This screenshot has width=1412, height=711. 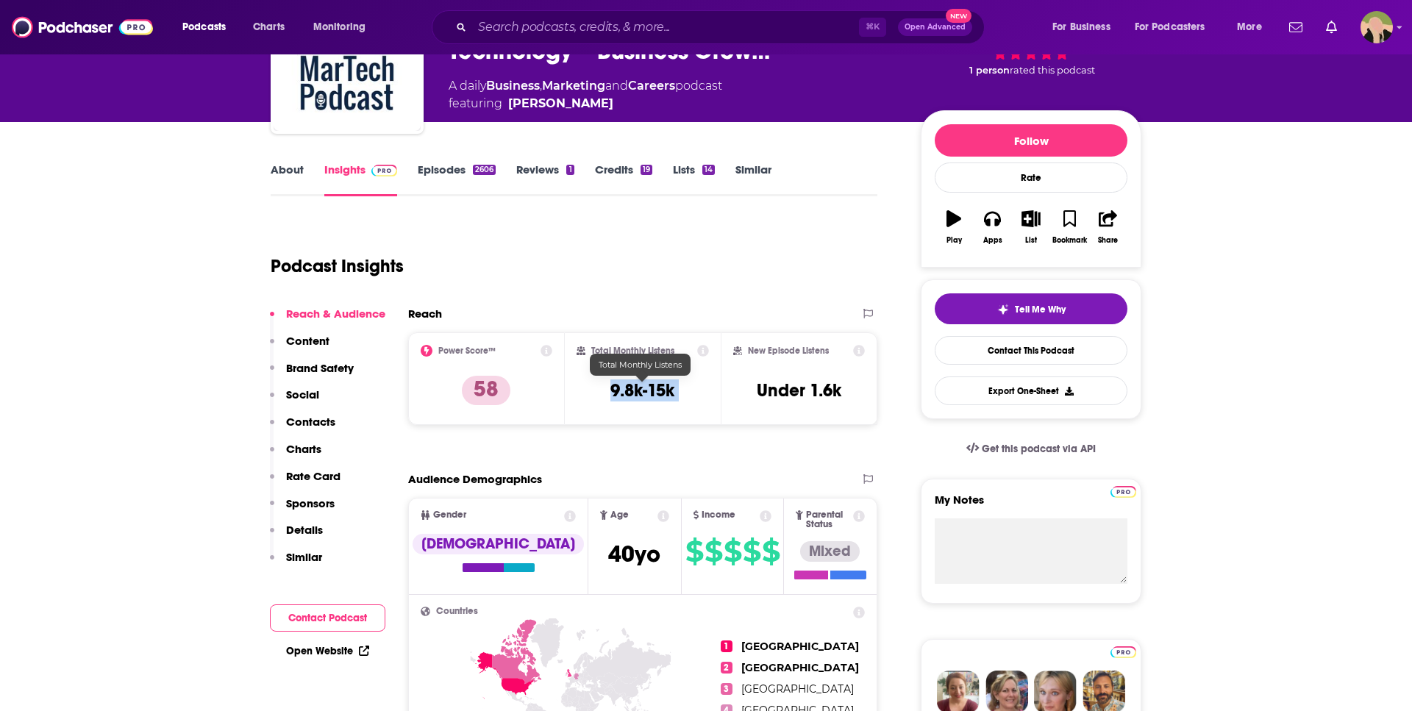 I want to click on a: Lists14, so click(x=694, y=179).